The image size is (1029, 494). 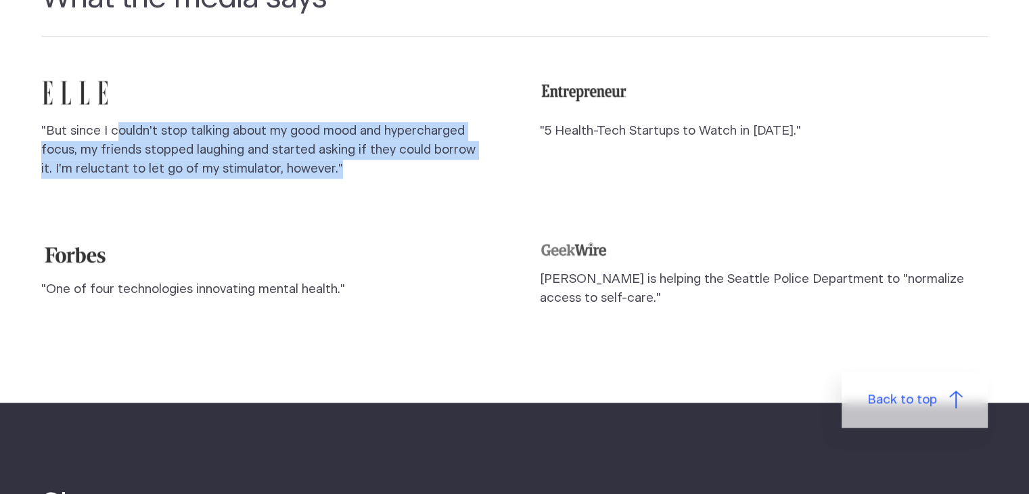 I want to click on p: "But since I couldn't stop talking about my good mood and hypercharged focus, my friends stopped ..., so click(x=265, y=150).